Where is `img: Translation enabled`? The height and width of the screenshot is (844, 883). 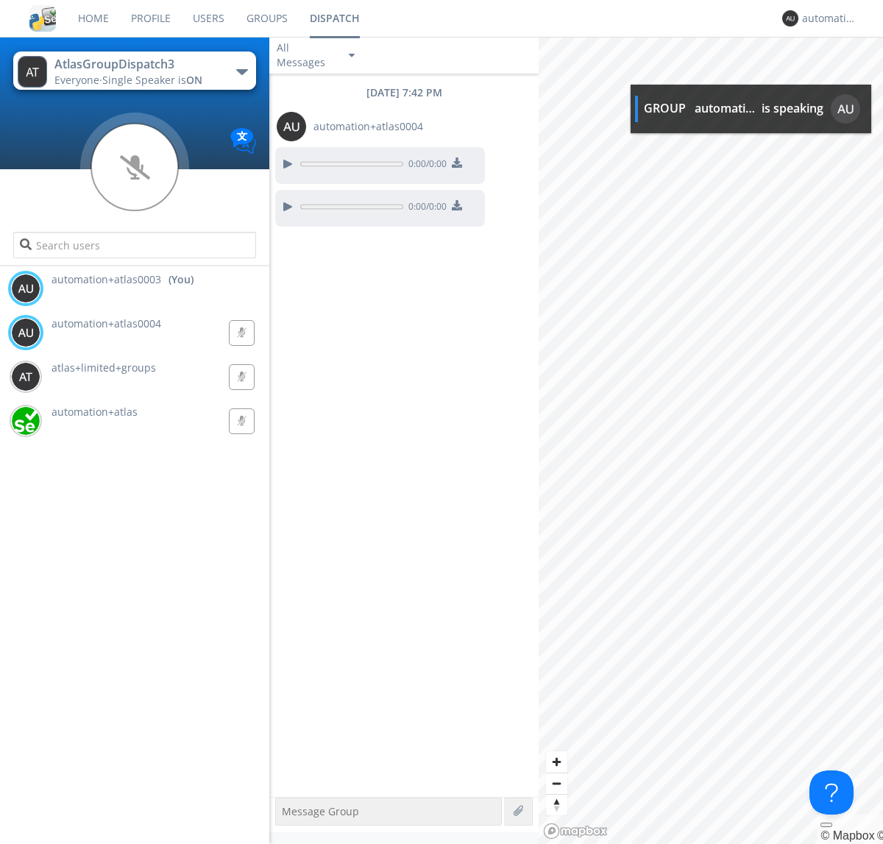 img: Translation enabled is located at coordinates (243, 141).